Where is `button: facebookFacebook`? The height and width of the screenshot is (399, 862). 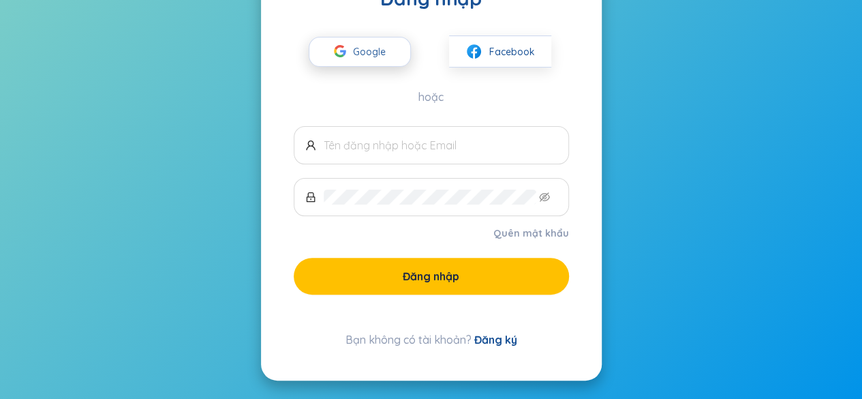
button: facebookFacebook is located at coordinates (500, 51).